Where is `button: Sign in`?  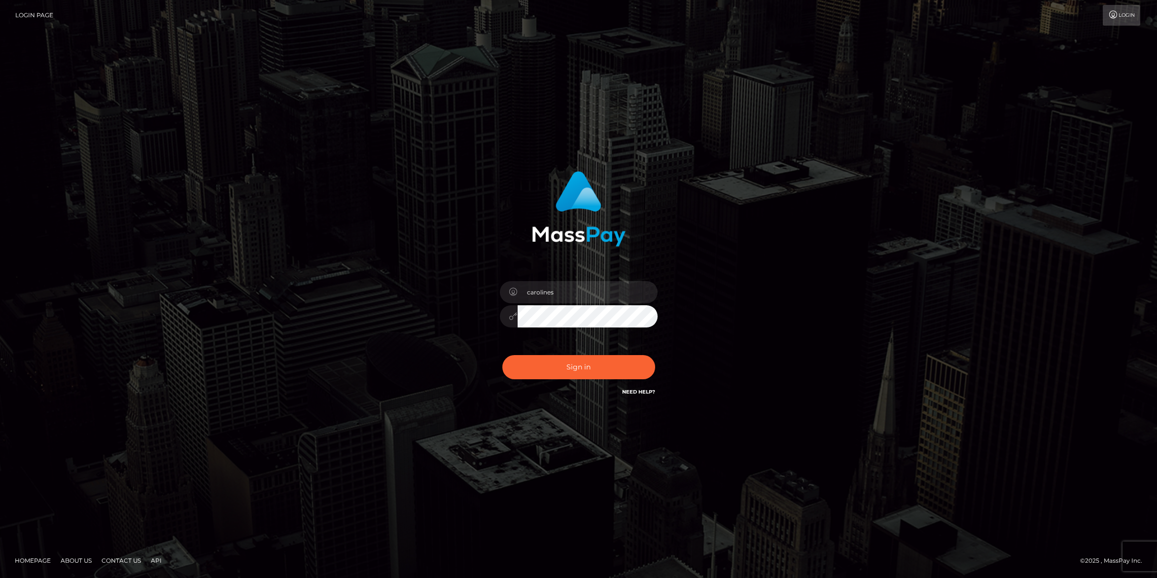
button: Sign in is located at coordinates (579, 367).